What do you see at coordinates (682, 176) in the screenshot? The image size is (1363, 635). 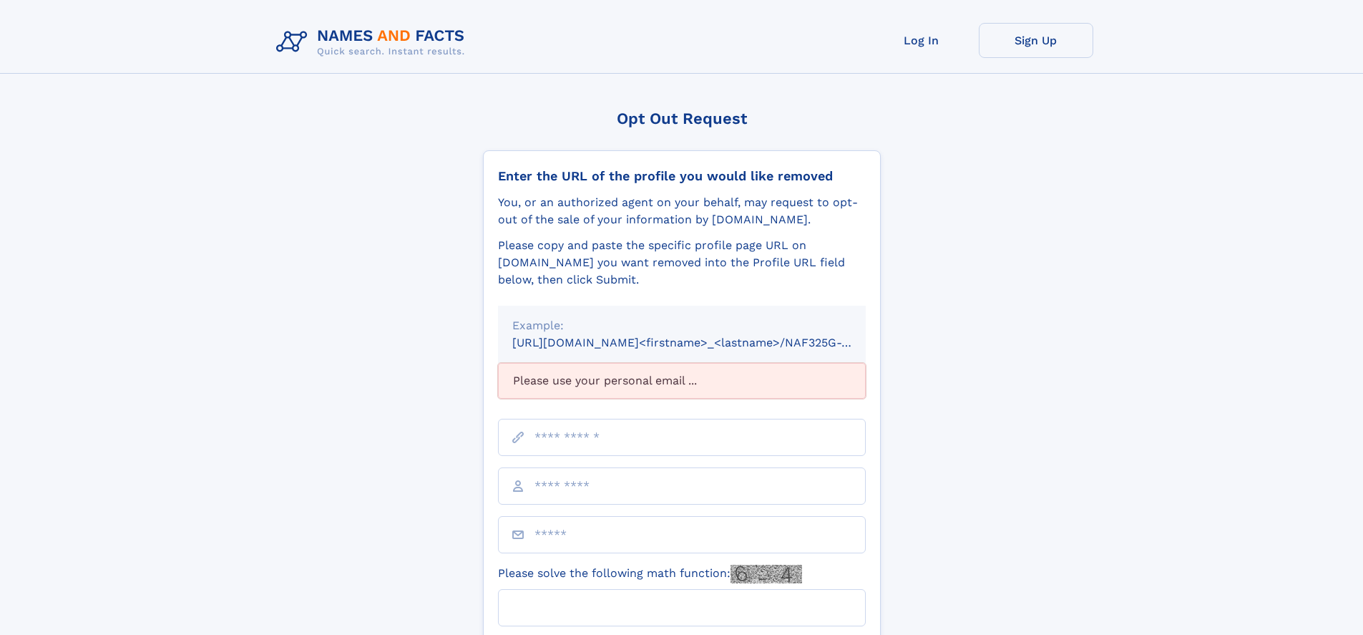 I see `div: Enter the URL of the profile you would like removed` at bounding box center [682, 176].